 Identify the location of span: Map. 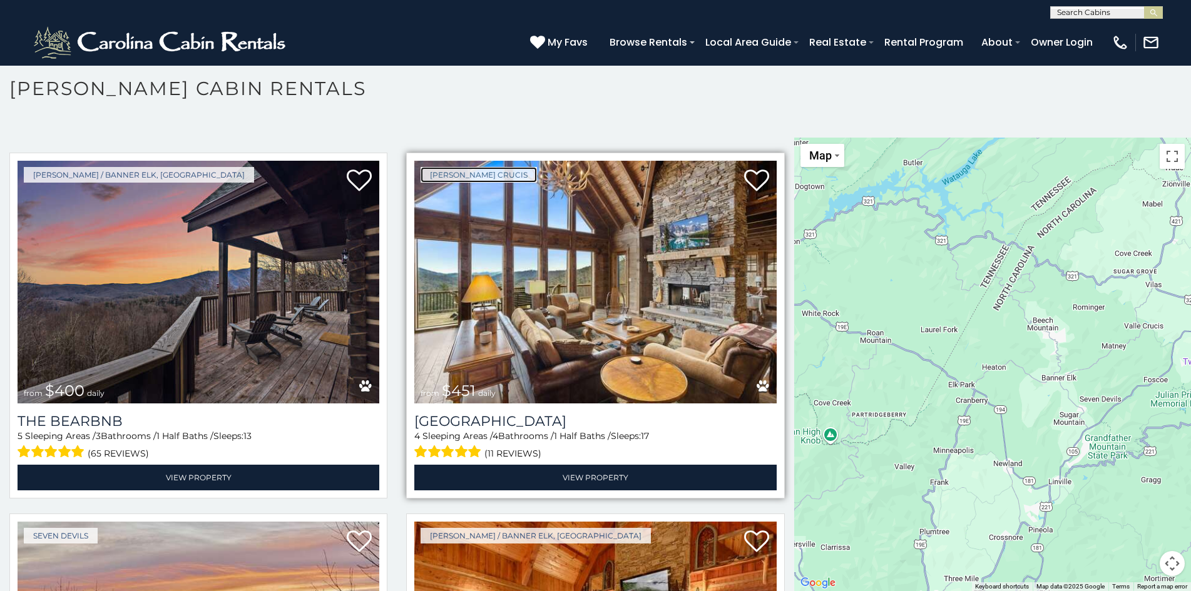
(820, 155).